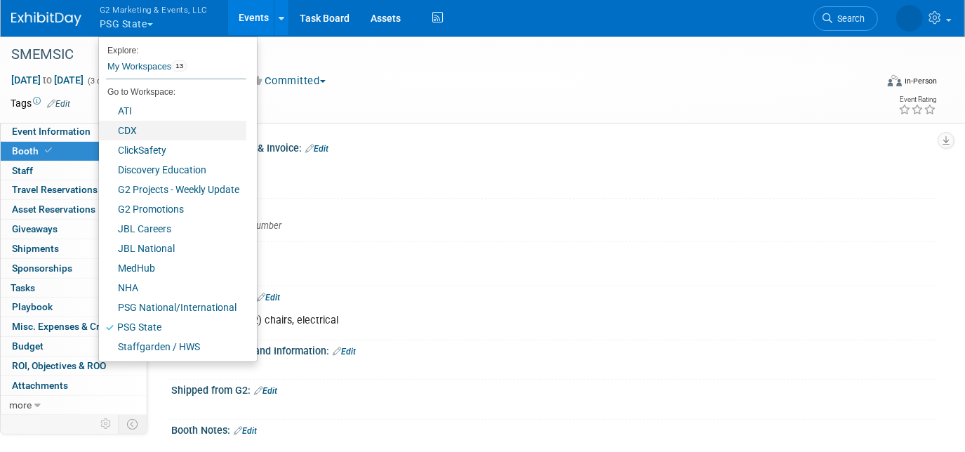 This screenshot has width=965, height=452. Describe the element at coordinates (173, 229) in the screenshot. I see `a: JBL Careers` at that location.